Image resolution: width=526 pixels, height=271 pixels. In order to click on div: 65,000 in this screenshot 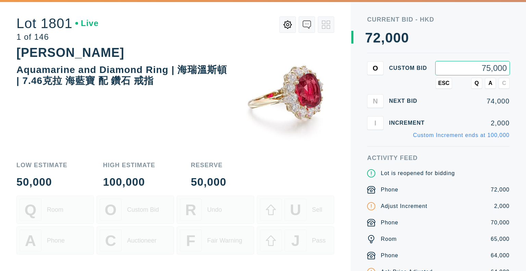, I will do `click(500, 239)`.